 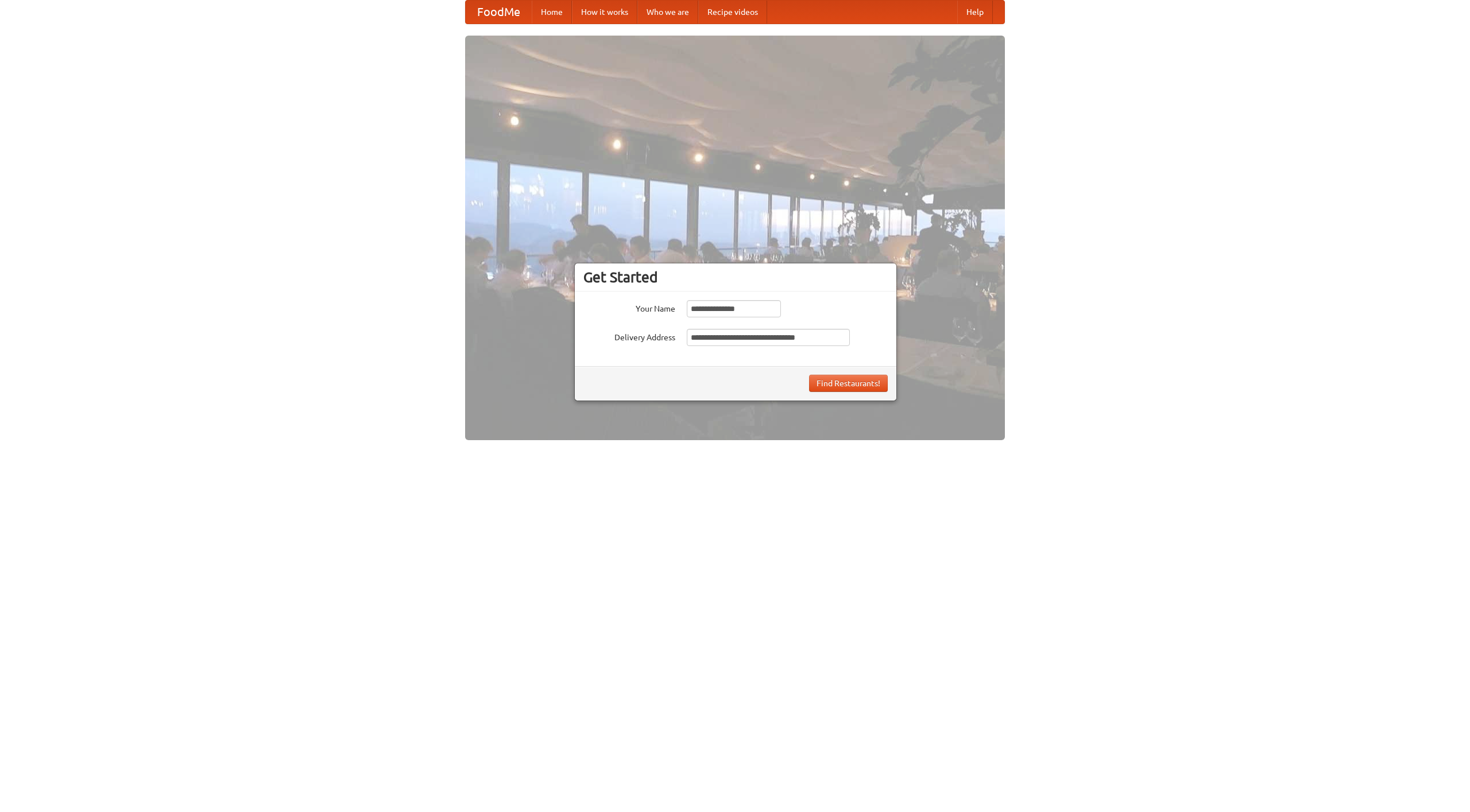 What do you see at coordinates (630, 307) in the screenshot?
I see `label: Your Name` at bounding box center [630, 307].